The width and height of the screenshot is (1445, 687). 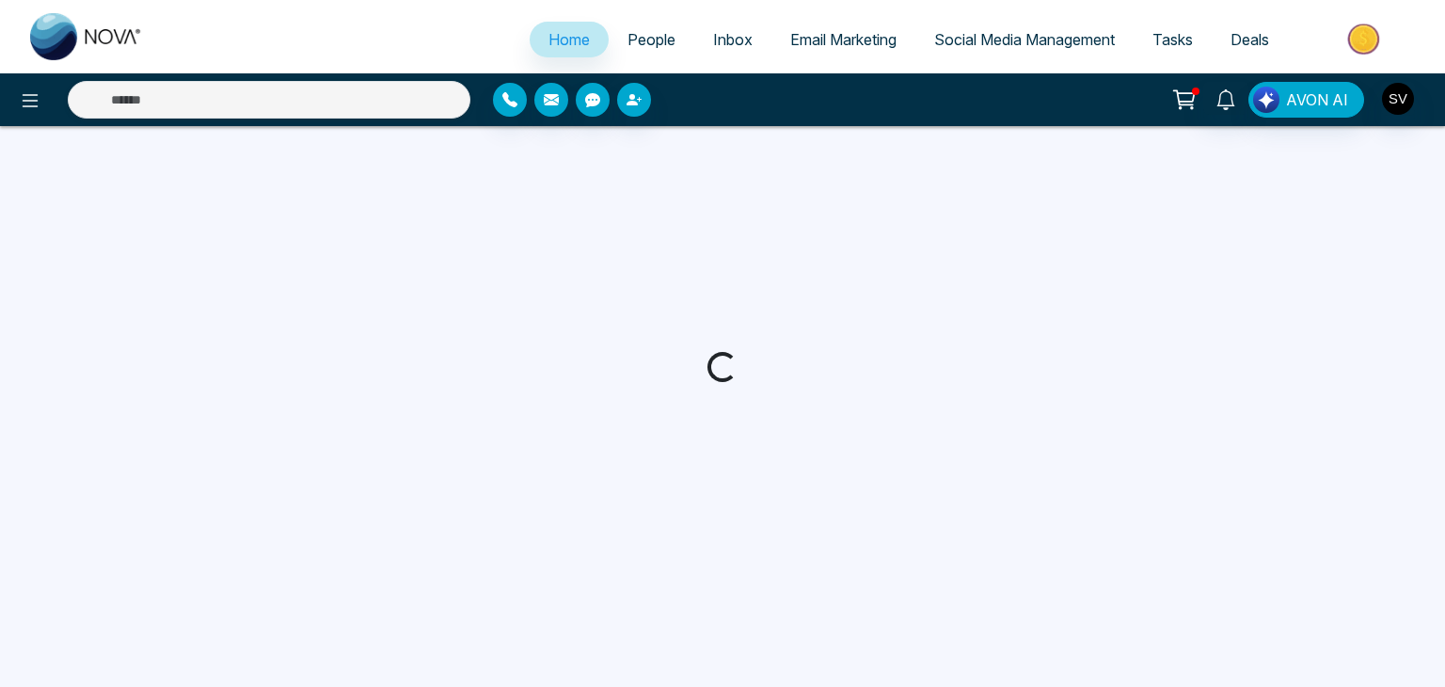 What do you see at coordinates (1317, 100) in the screenshot?
I see `span: AVON AI` at bounding box center [1317, 100].